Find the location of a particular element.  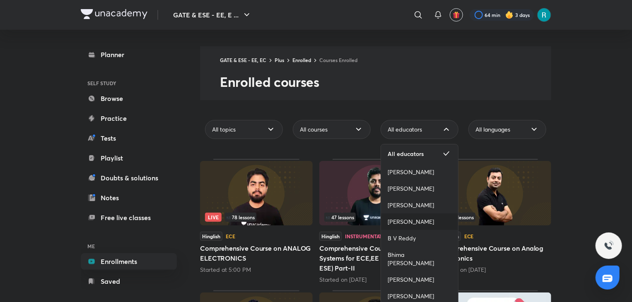

span: 70 lessons is located at coordinates (459, 217).